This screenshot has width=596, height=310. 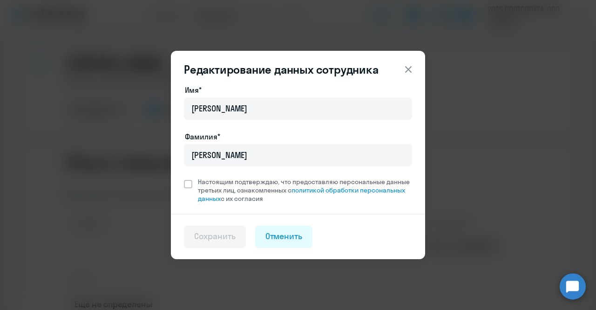 What do you see at coordinates (305, 190) in the screenshot?
I see `span: Настоящим подтверждаю, что предоставляю персональные данные третьих лиц, ознакомленных с с их сог...` at bounding box center [305, 190].